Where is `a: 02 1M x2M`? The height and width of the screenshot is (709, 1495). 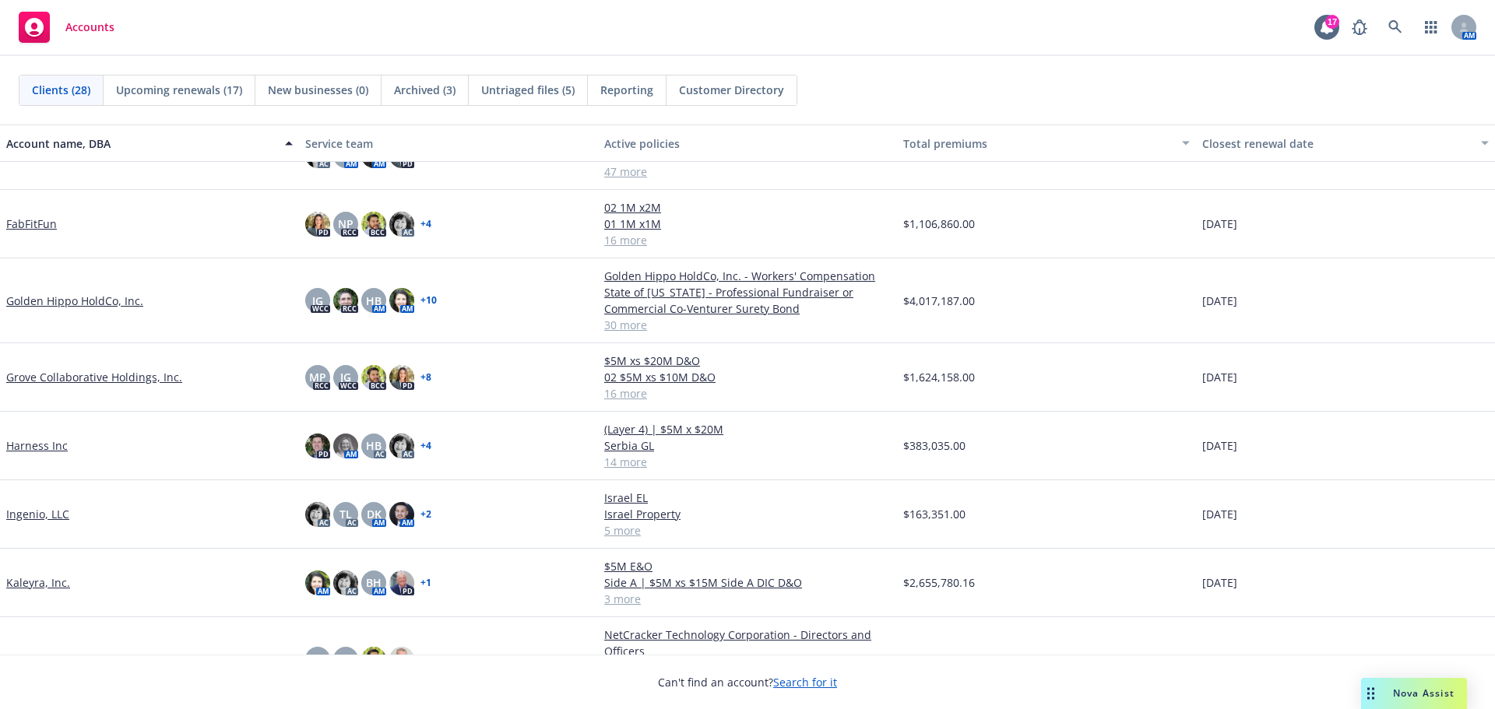 a: 02 1M x2M is located at coordinates (748, 207).